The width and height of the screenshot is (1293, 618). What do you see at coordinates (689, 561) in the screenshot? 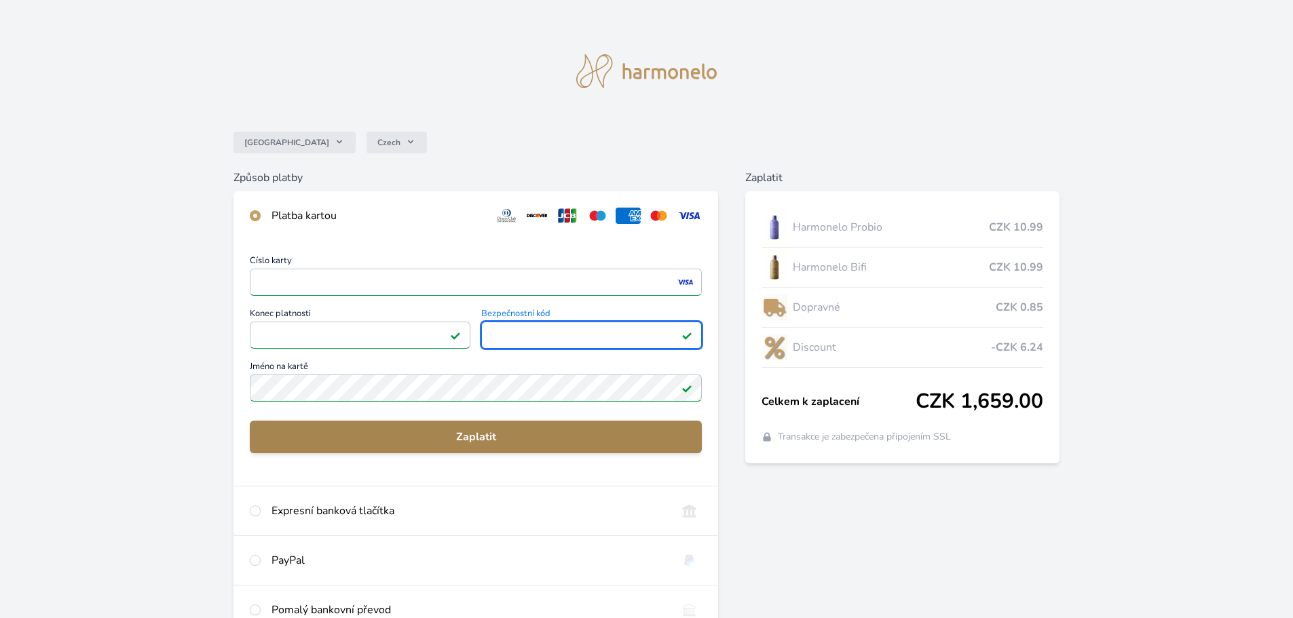
I see `img: paypal.svg` at bounding box center [689, 561].